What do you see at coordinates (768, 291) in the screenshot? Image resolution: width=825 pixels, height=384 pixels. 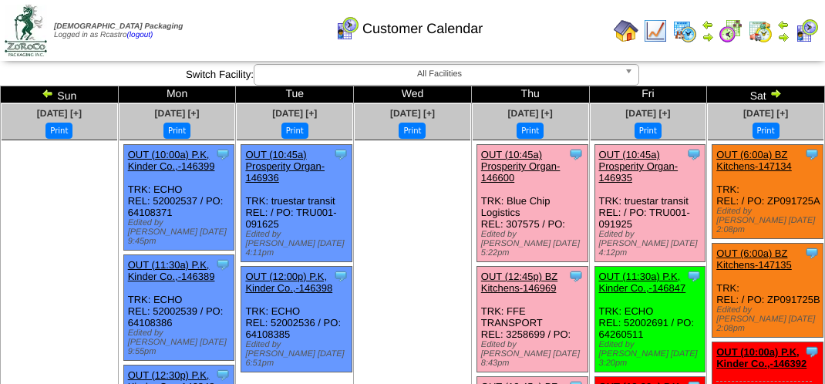 I see `div: TRK: REL: / PO: ZP091725B` at bounding box center [768, 291].